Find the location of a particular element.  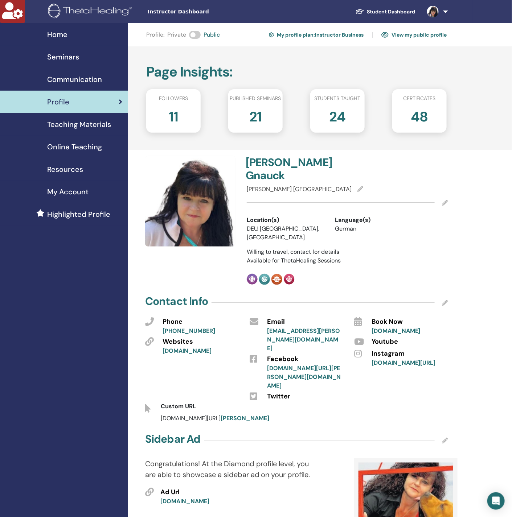

span: Email is located at coordinates (276, 322).